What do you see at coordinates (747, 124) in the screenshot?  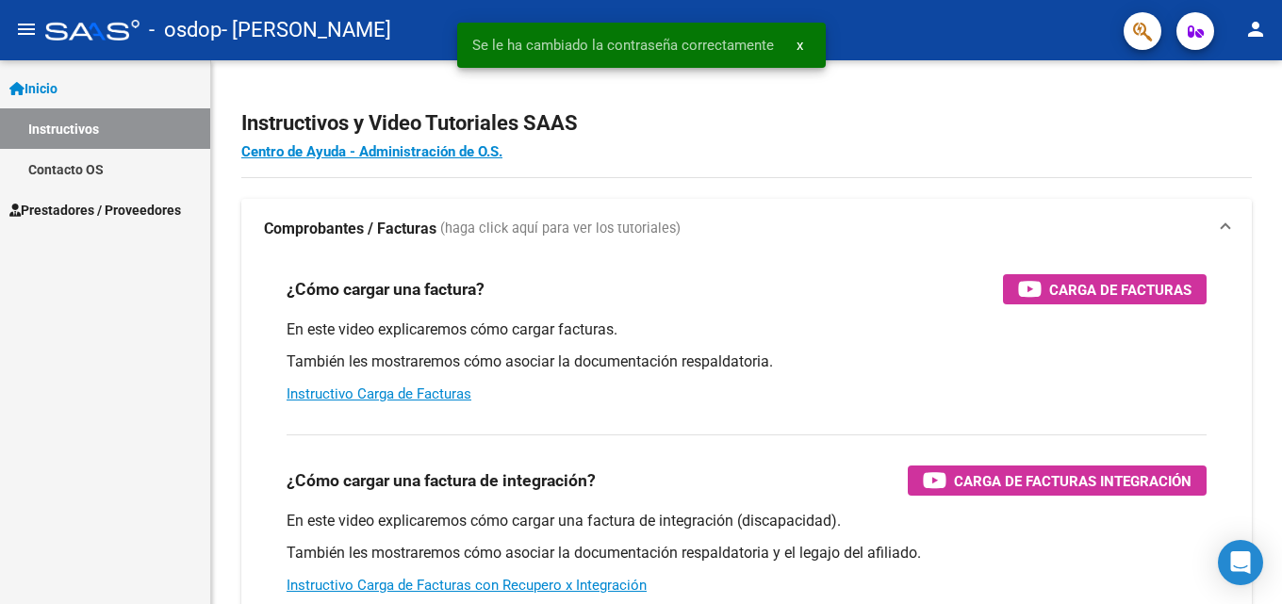 I see `h2: Instructivos y Video Tutoriales SAAS` at bounding box center [747, 124].